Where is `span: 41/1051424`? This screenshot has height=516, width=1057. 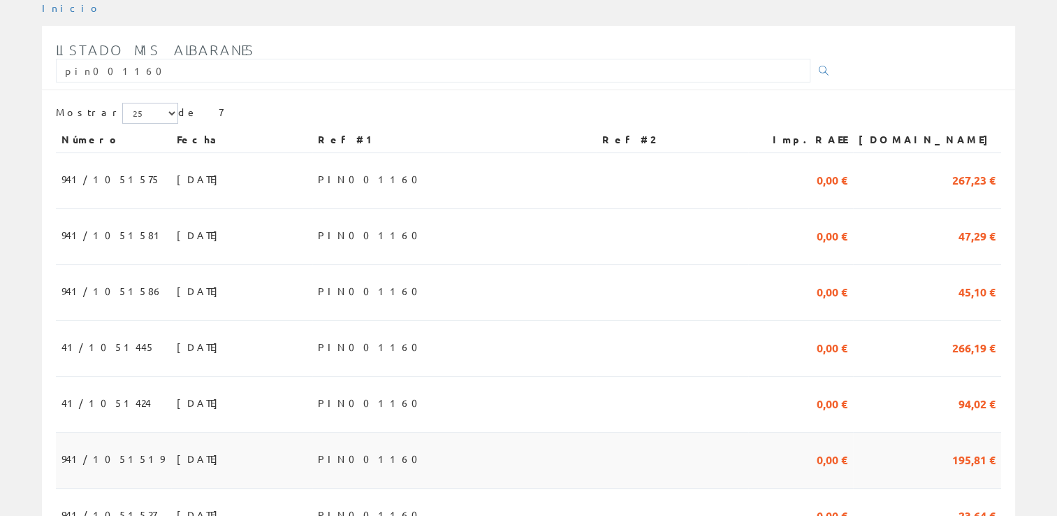 span: 41/1051424 is located at coordinates (106, 402).